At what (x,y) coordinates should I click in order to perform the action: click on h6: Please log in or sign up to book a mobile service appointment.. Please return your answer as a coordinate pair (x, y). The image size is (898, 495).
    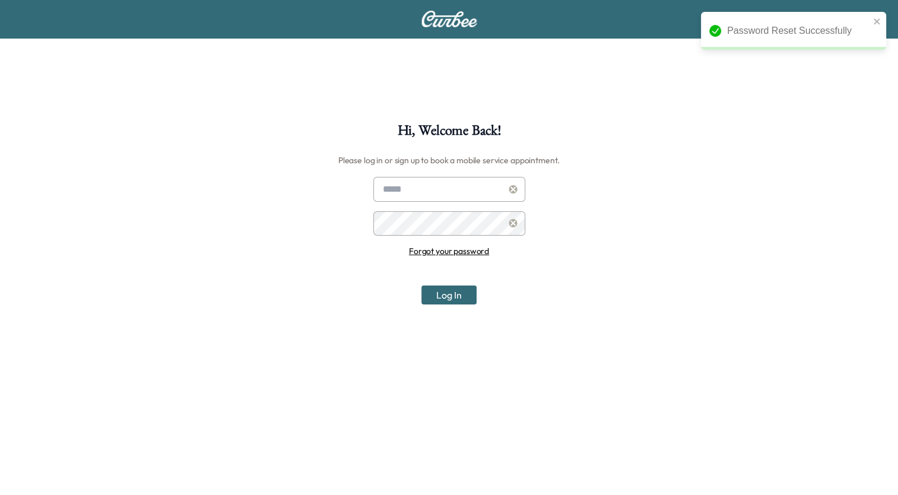
    Looking at the image, I should click on (449, 160).